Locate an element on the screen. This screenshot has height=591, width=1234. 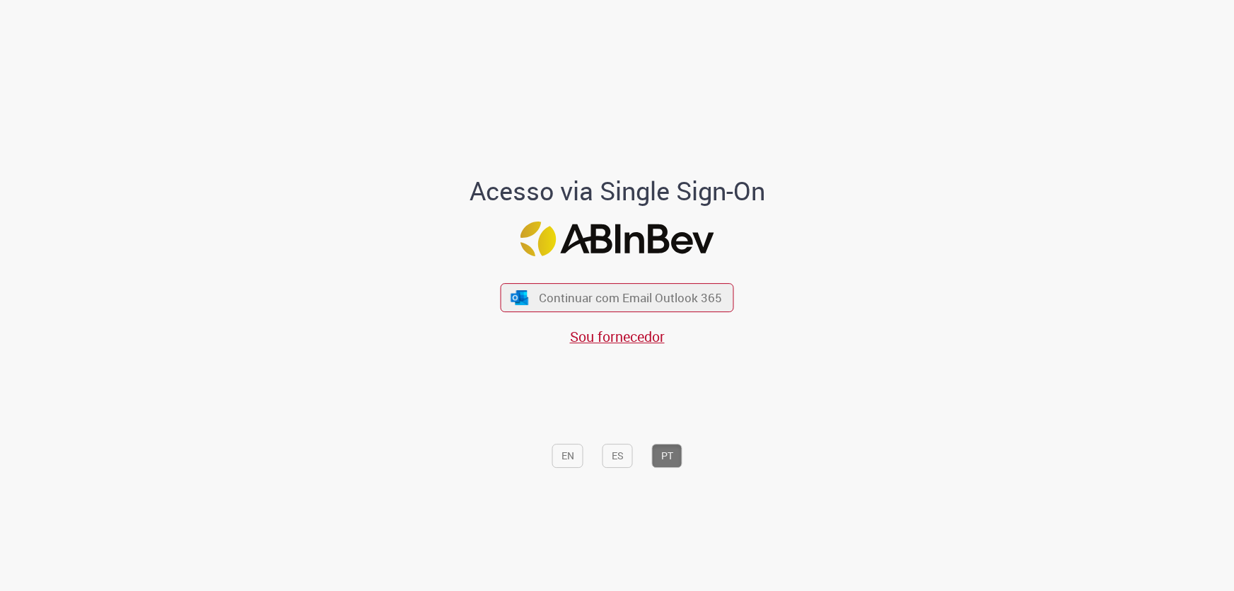
span: Continuar com Email Outlook 365 is located at coordinates (630, 297).